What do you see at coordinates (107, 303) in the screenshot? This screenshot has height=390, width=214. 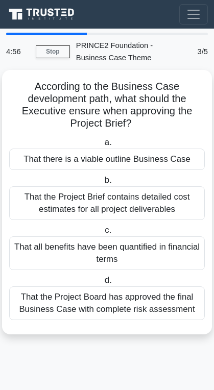 I see `div: That the Project Board has approved the final Business Case with complete risk assessment` at bounding box center [107, 303].